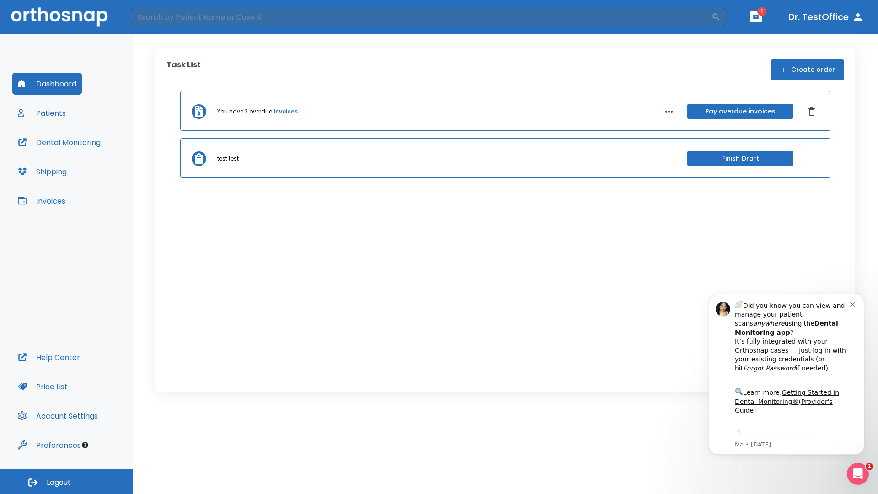 The image size is (878, 494). I want to click on div: Download the app: | ​ Let us know if you need help getting started!, so click(97, 167).